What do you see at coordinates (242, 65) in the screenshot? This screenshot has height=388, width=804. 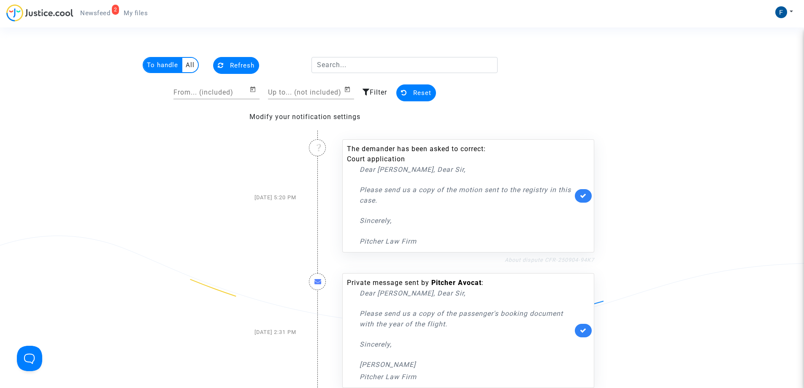 I see `span: Refresh` at bounding box center [242, 65].